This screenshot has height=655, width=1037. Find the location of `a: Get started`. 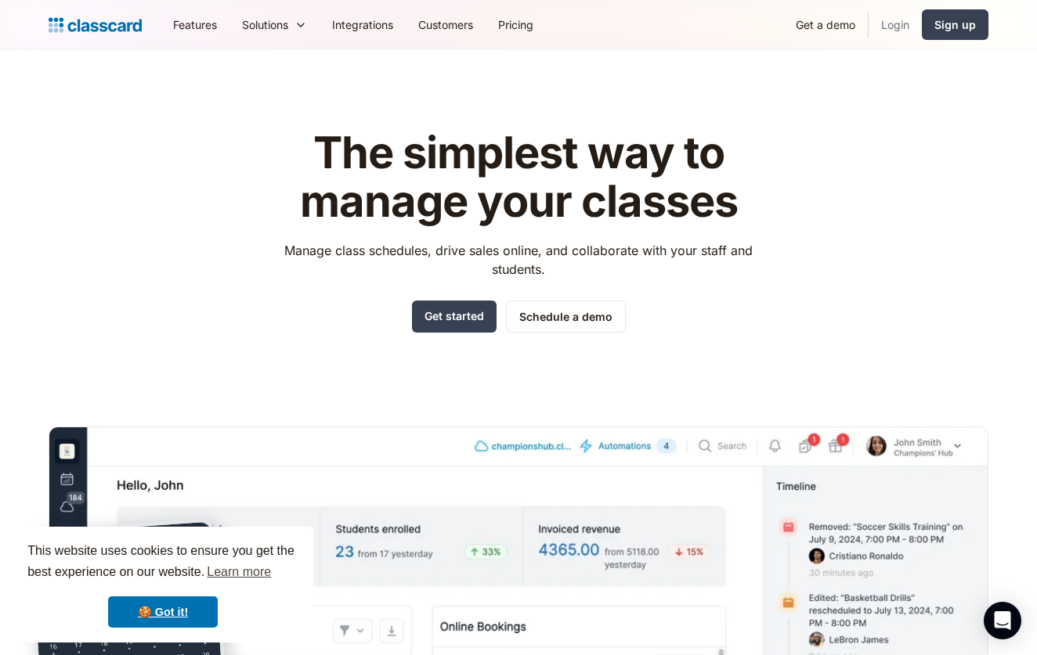

a: Get started is located at coordinates (454, 316).